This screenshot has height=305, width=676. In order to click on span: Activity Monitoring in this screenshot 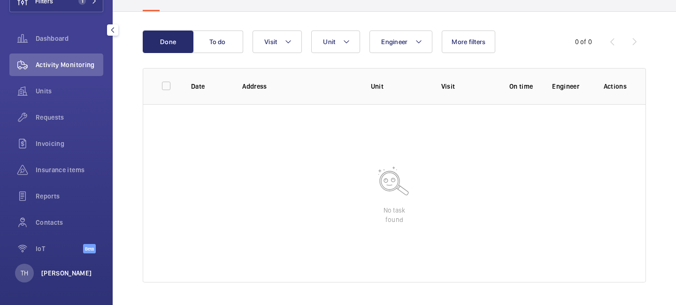, I will do `click(69, 65)`.